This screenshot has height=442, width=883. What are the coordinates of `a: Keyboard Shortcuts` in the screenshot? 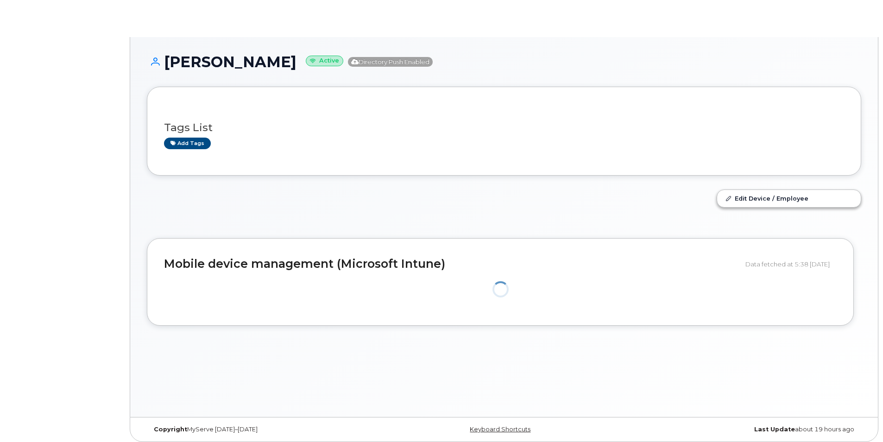 It's located at (500, 429).